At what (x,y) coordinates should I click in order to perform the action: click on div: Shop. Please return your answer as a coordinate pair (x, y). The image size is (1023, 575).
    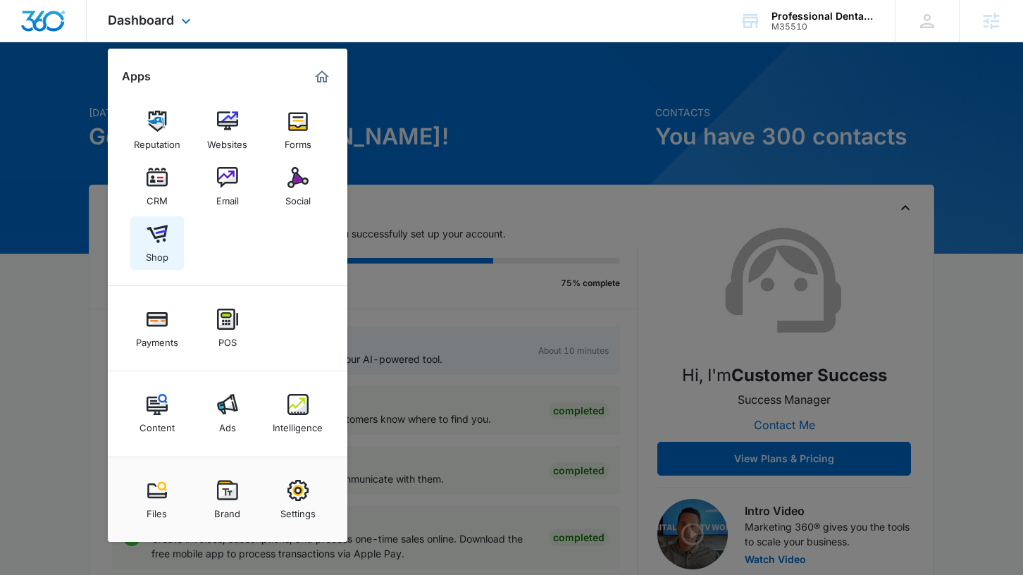
    Looking at the image, I should click on (157, 254).